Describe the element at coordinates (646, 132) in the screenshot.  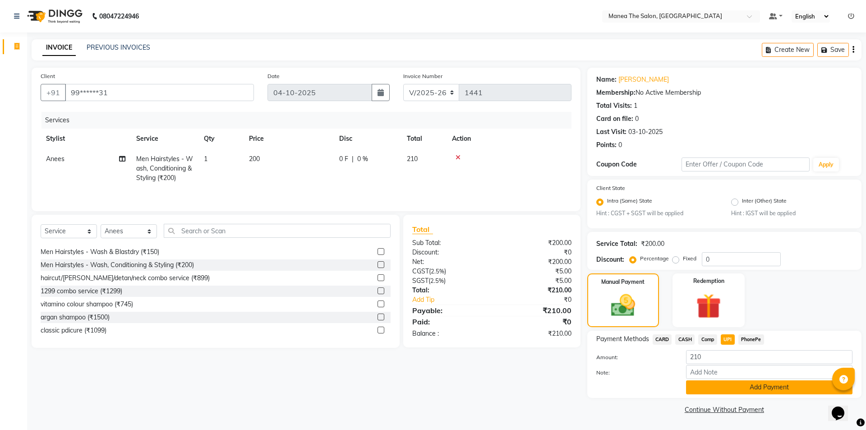
I see `div: 03-10-2025` at that location.